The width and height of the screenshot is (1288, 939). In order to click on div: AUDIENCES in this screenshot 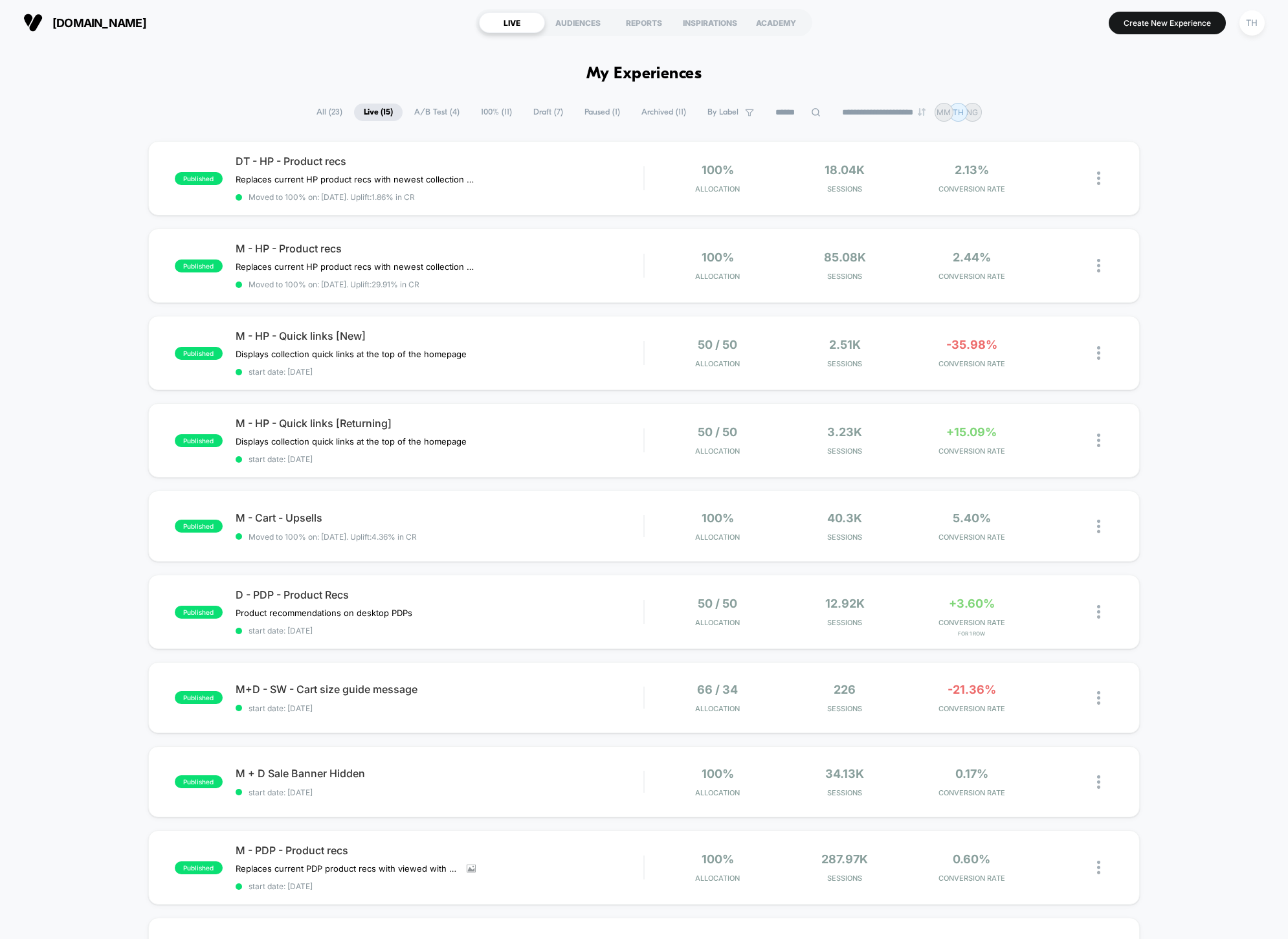, I will do `click(577, 22)`.